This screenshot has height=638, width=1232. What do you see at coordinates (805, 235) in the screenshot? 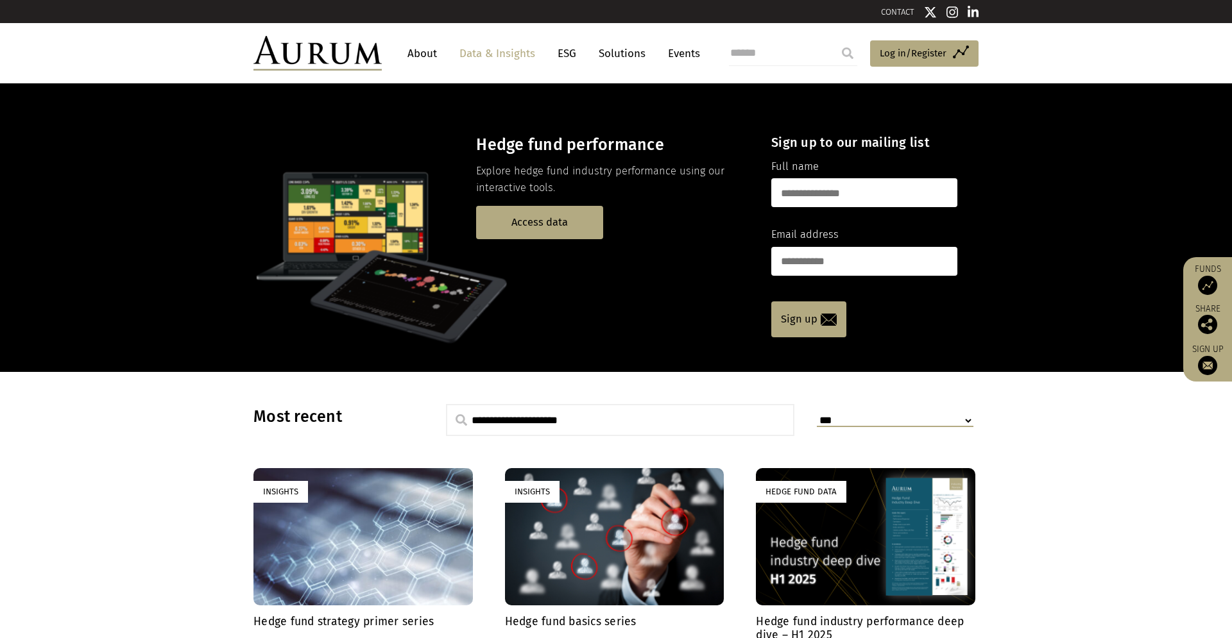
I see `label: Email address` at bounding box center [805, 235].